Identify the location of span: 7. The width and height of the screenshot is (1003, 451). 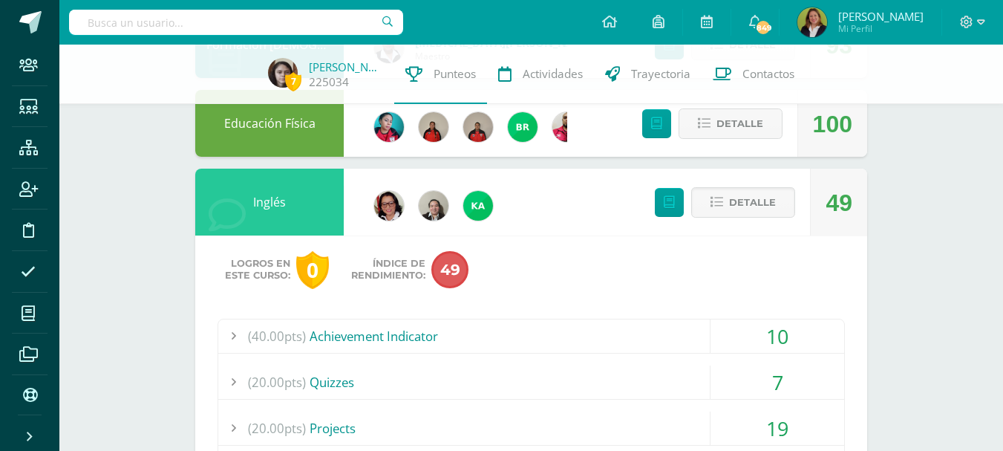
(293, 81).